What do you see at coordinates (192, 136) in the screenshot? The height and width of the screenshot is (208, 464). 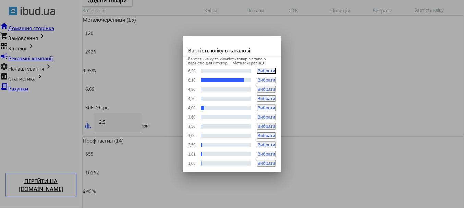 I see `div: 3,00` at bounding box center [192, 136].